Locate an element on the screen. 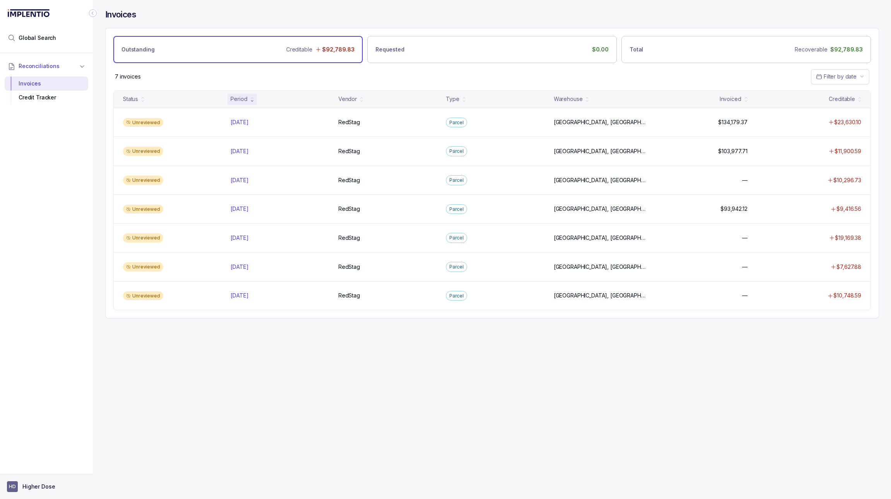 The image size is (891, 499). p: $10,748.59 is located at coordinates (848, 296).